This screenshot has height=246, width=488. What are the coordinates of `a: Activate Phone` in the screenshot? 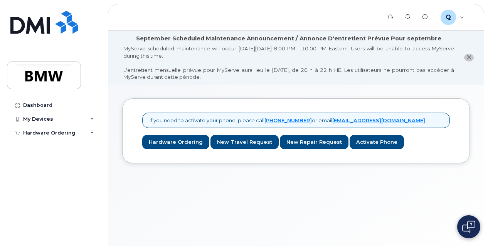 It's located at (376, 142).